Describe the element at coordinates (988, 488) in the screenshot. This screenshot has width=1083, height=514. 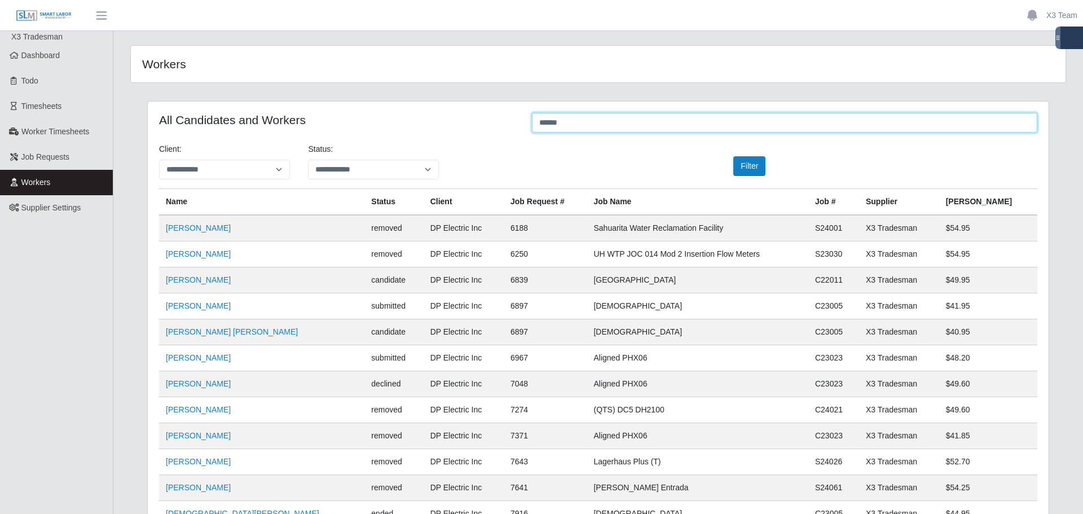
I see `td: $54.25` at that location.